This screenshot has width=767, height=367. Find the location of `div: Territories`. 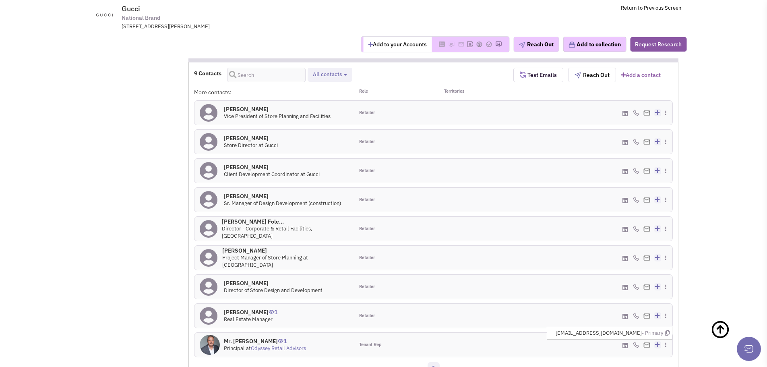

div: Territories is located at coordinates (473, 92).